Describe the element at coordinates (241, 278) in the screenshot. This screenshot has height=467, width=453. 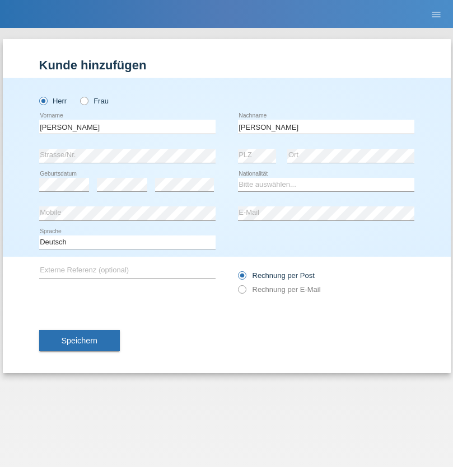
I see `input: Rechnung per Post` at that location.